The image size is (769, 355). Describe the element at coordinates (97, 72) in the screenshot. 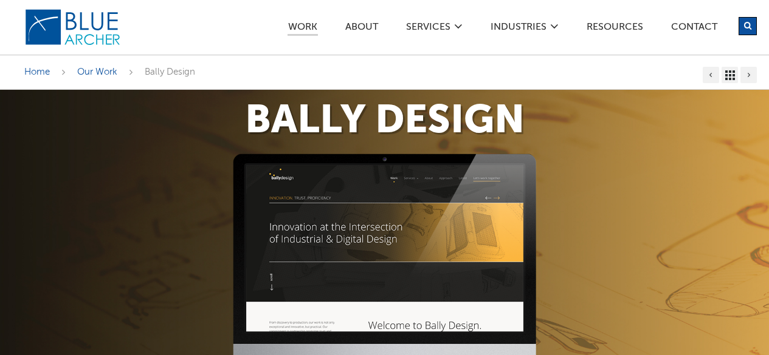

I see `a: Our Work` at that location.